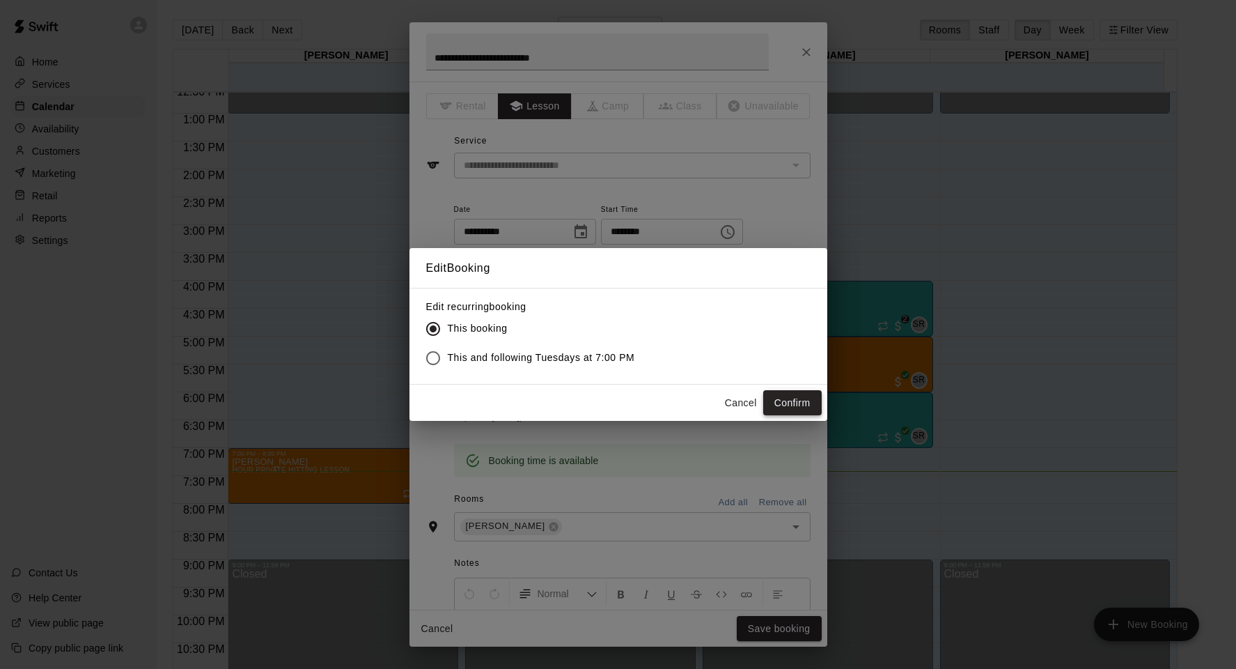  Describe the element at coordinates (478, 328) in the screenshot. I see `span: This booking` at that location.